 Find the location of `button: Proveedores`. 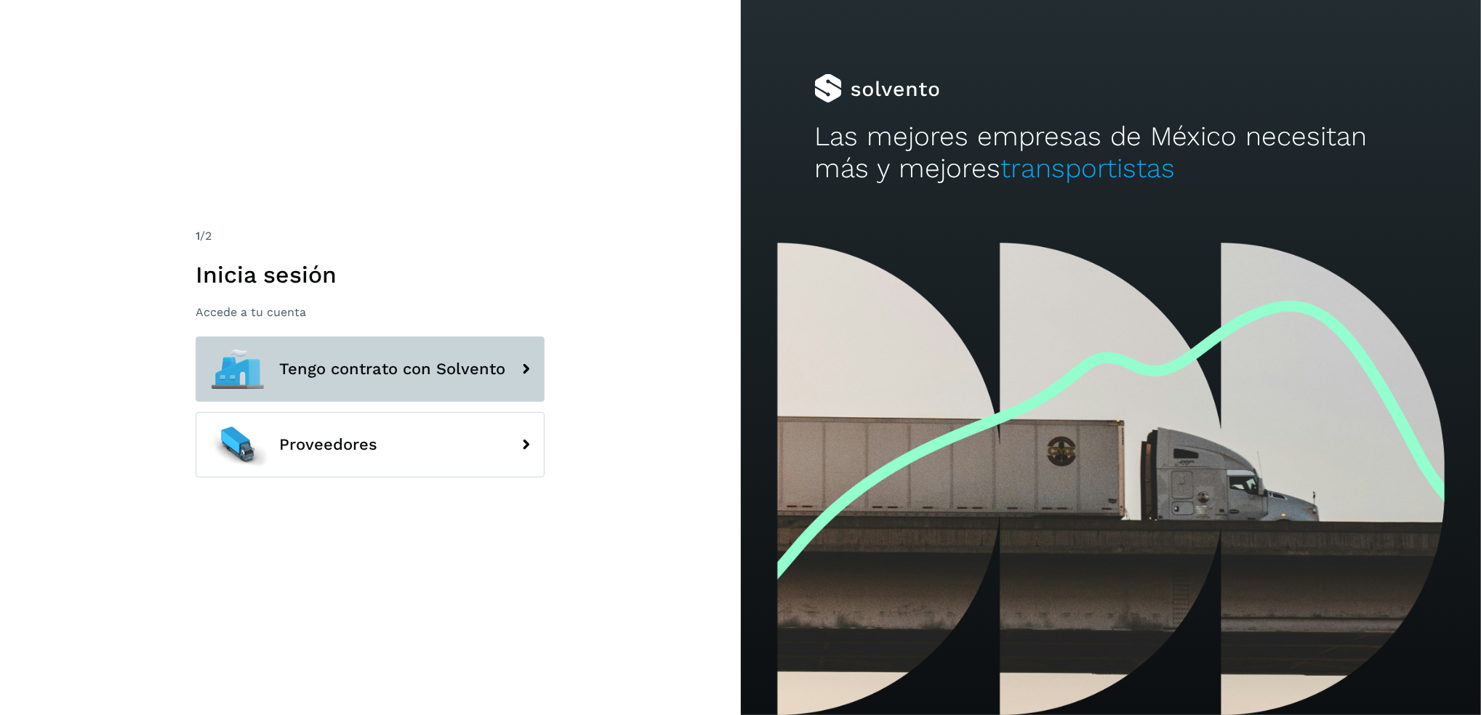

button: Proveedores is located at coordinates (370, 445).